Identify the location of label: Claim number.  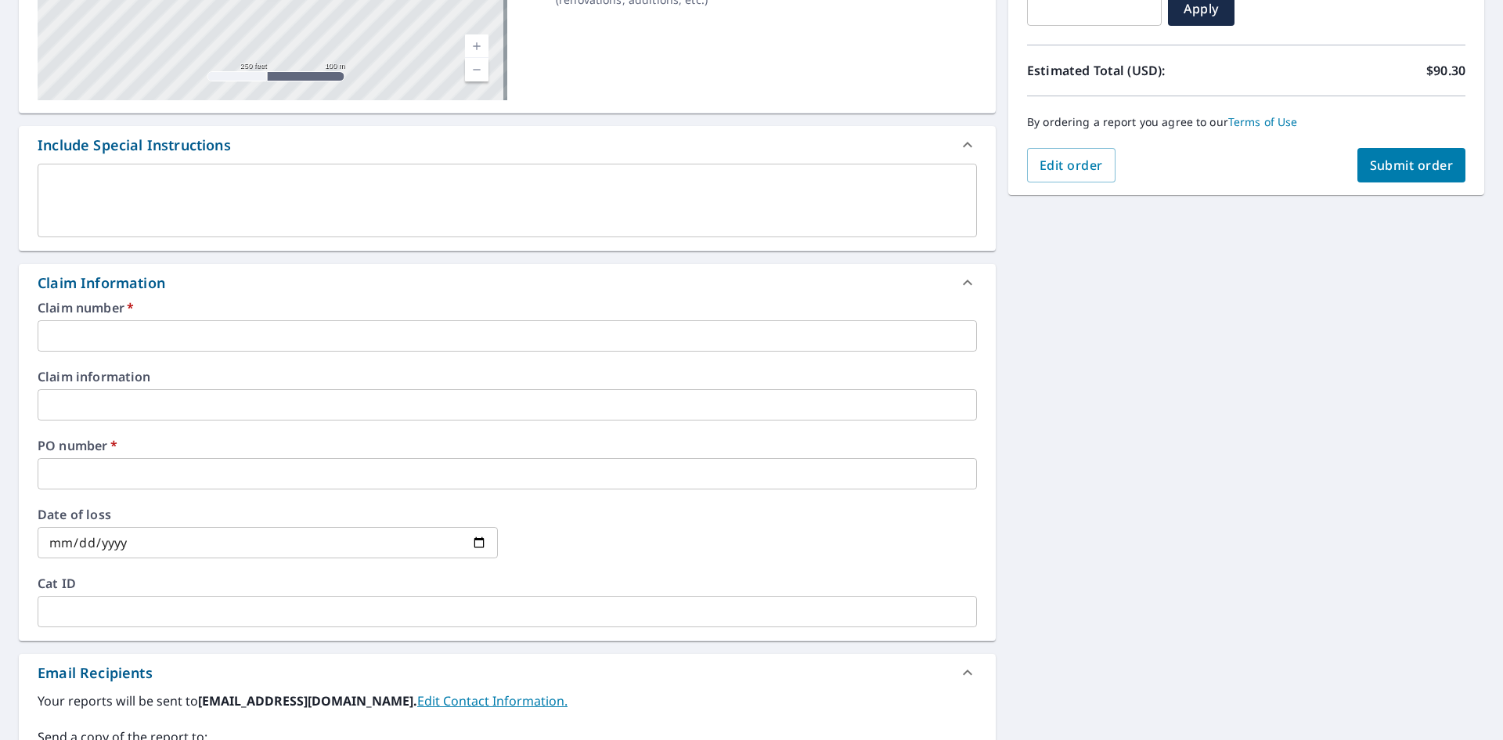
(507, 308).